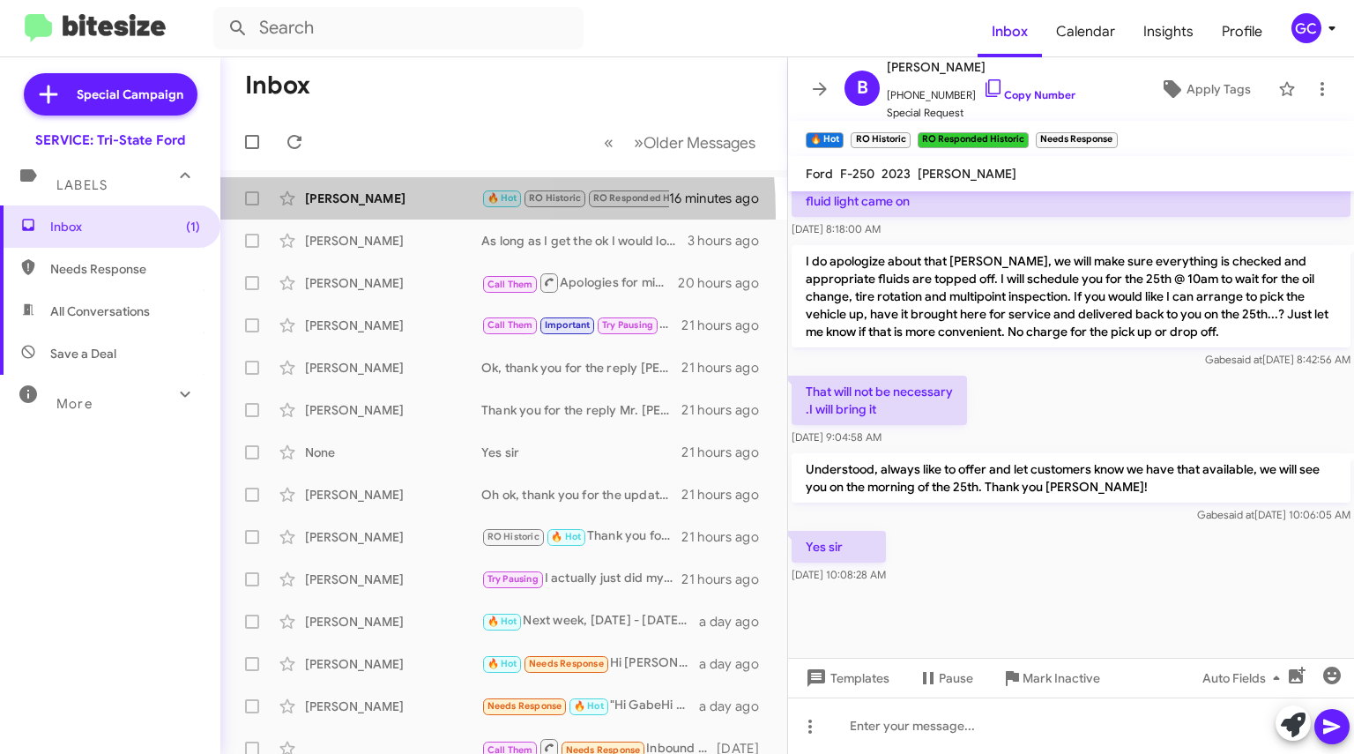 This screenshot has height=754, width=1354. Describe the element at coordinates (568, 324) in the screenshot. I see `span: Important` at that location.